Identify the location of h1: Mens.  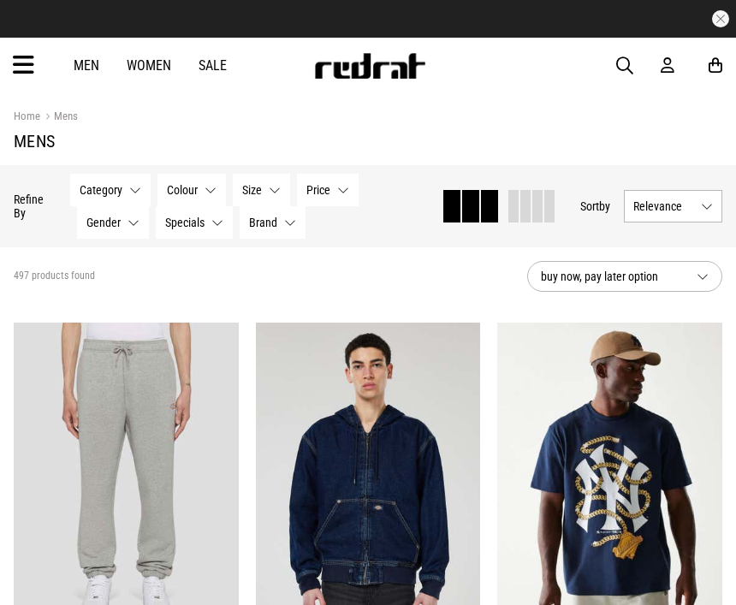
(368, 141).